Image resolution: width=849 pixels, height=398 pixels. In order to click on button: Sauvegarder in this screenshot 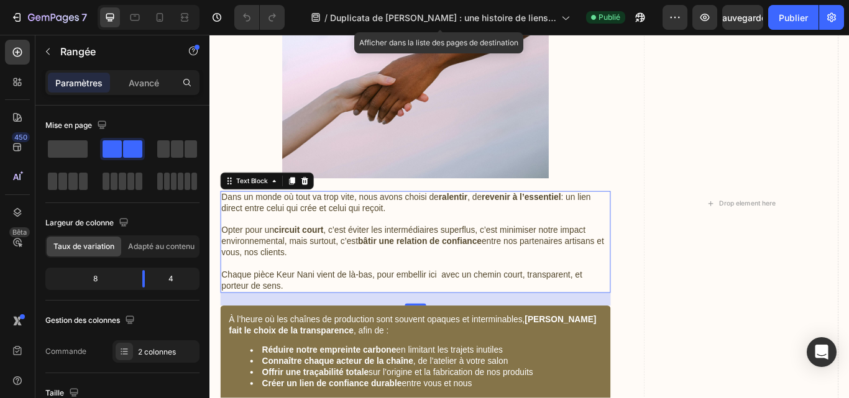, I will do `click(743, 17)`.